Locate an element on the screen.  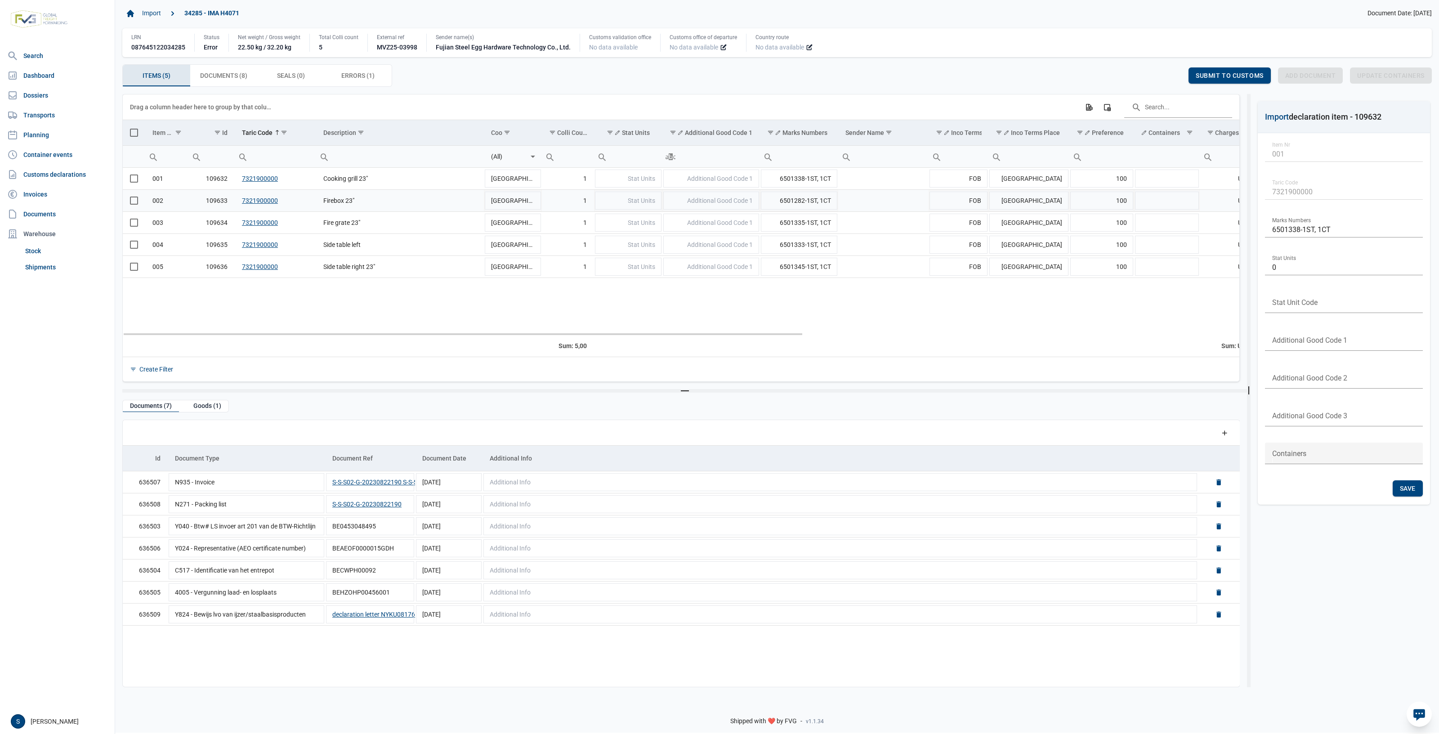
td: Column Charges Customs is located at coordinates (1234, 133).